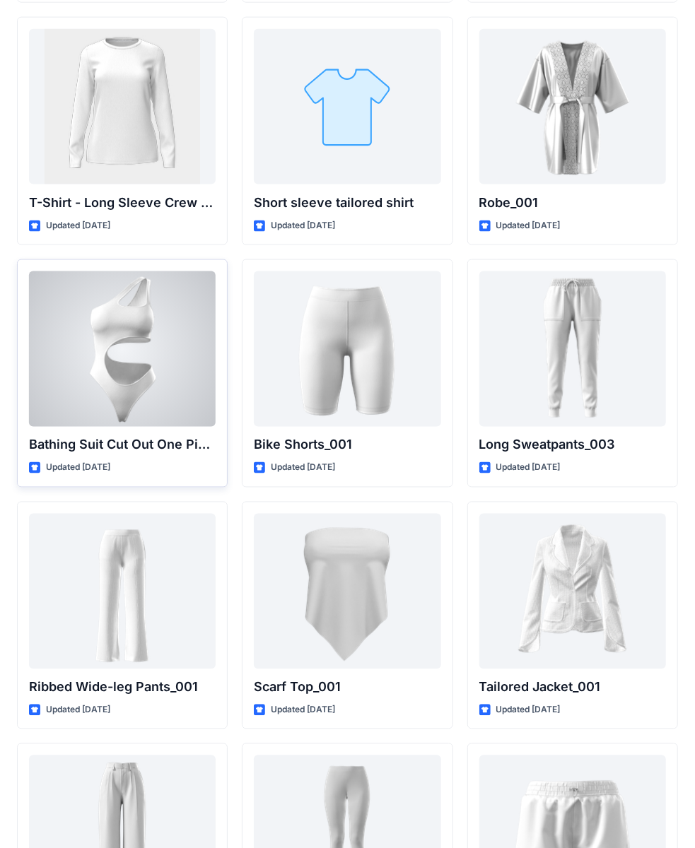 This screenshot has height=848, width=695. Describe the element at coordinates (122, 592) in the screenshot. I see `a: Ribbed Wide-leg Pants_001` at that location.